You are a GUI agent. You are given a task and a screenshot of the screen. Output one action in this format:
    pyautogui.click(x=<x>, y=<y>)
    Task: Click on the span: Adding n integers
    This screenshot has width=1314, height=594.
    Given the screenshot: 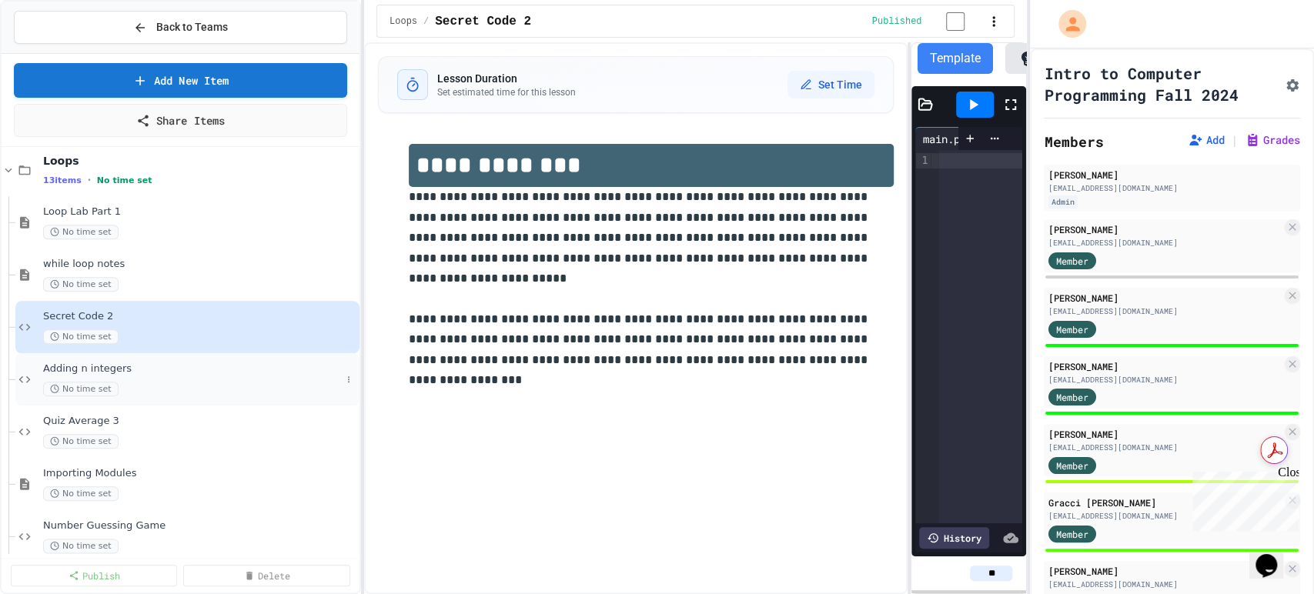 What is the action you would take?
    pyautogui.click(x=192, y=369)
    